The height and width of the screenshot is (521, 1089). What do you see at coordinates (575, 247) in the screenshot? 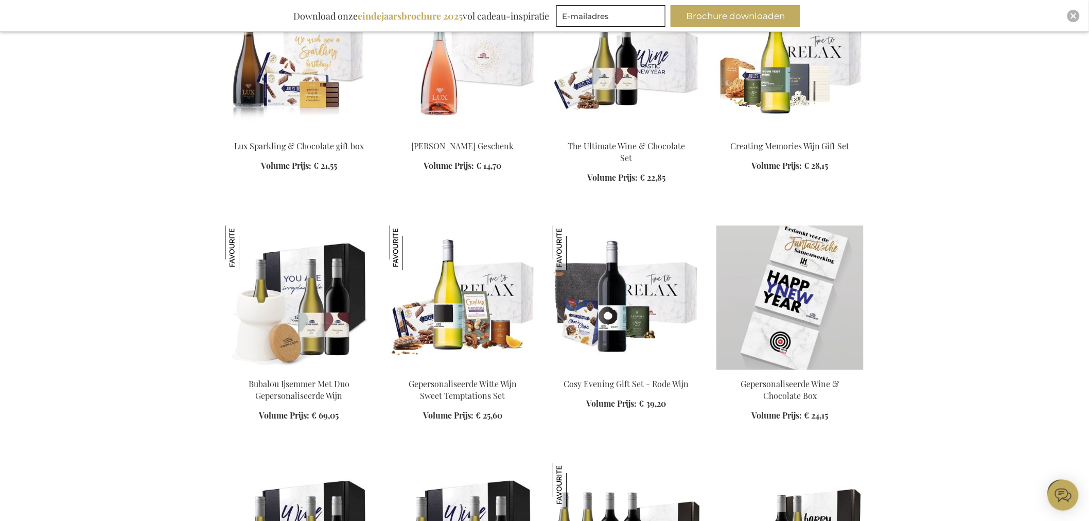
I see `img: Cosy Evening Gift Set - Rode Wijn` at bounding box center [575, 247].